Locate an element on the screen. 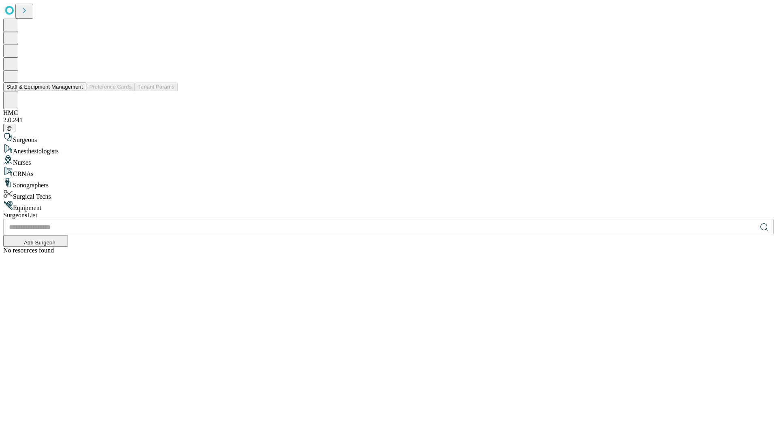 The width and height of the screenshot is (777, 437). div: Surgical Techs is located at coordinates (388, 195).